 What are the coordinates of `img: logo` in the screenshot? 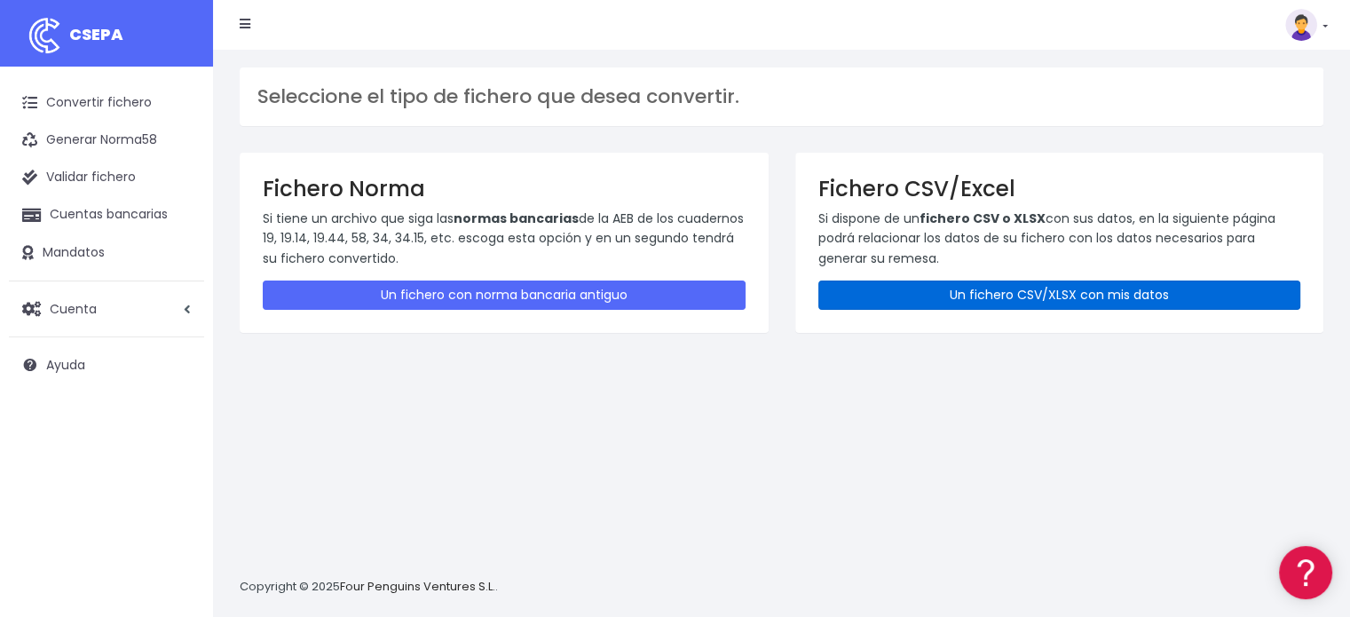 It's located at (44, 35).